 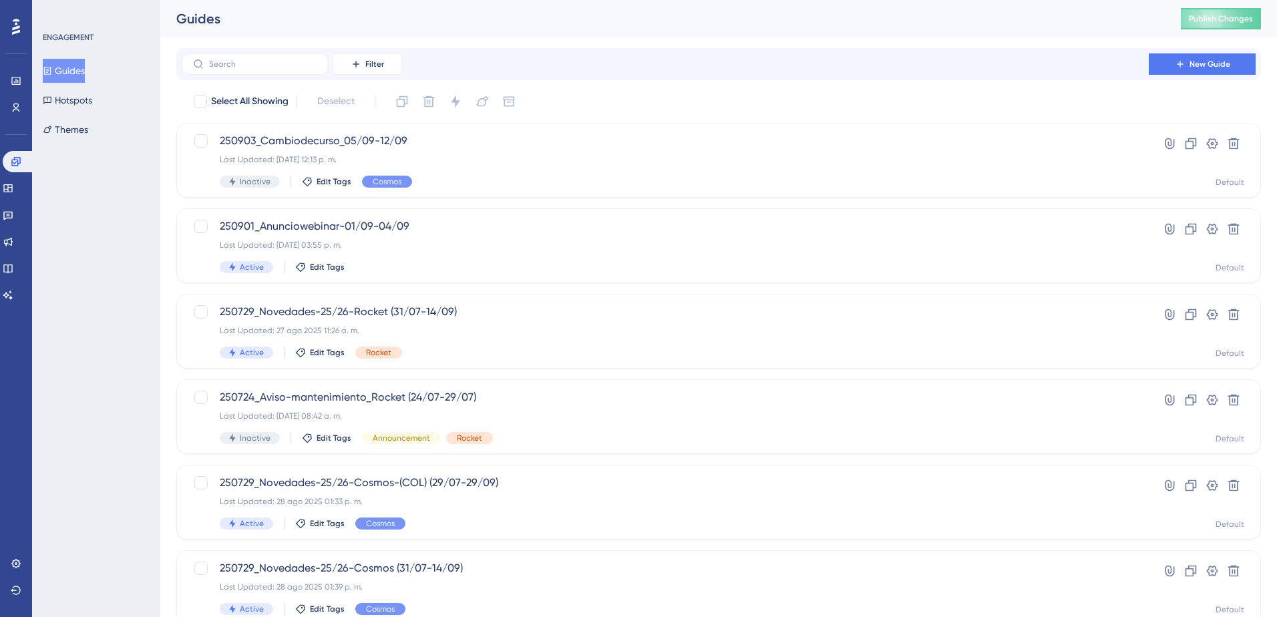 I want to click on span: Announcement, so click(x=402, y=438).